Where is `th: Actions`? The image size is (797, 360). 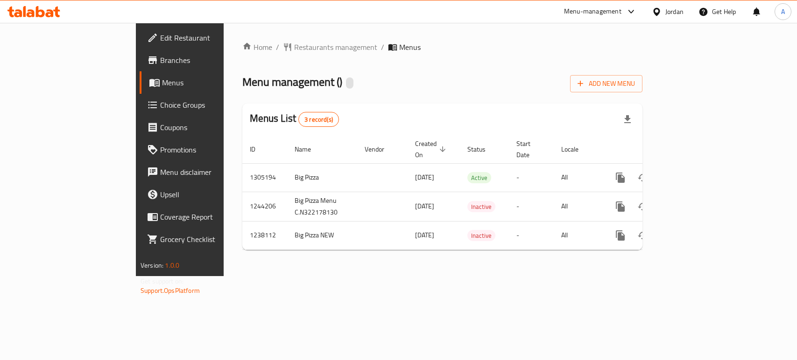
th: Actions is located at coordinates (654, 149).